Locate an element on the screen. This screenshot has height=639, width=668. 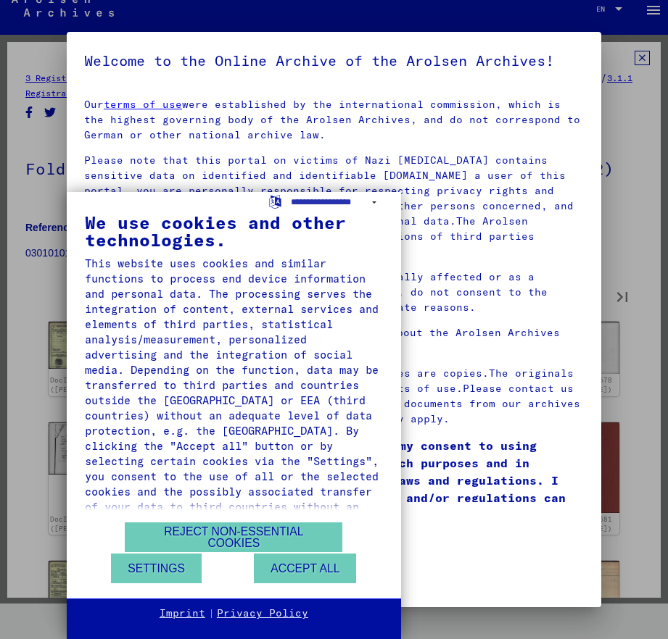
div: This website uses cookies and similar functions to process end device information and personal da... is located at coordinates (233, 393).